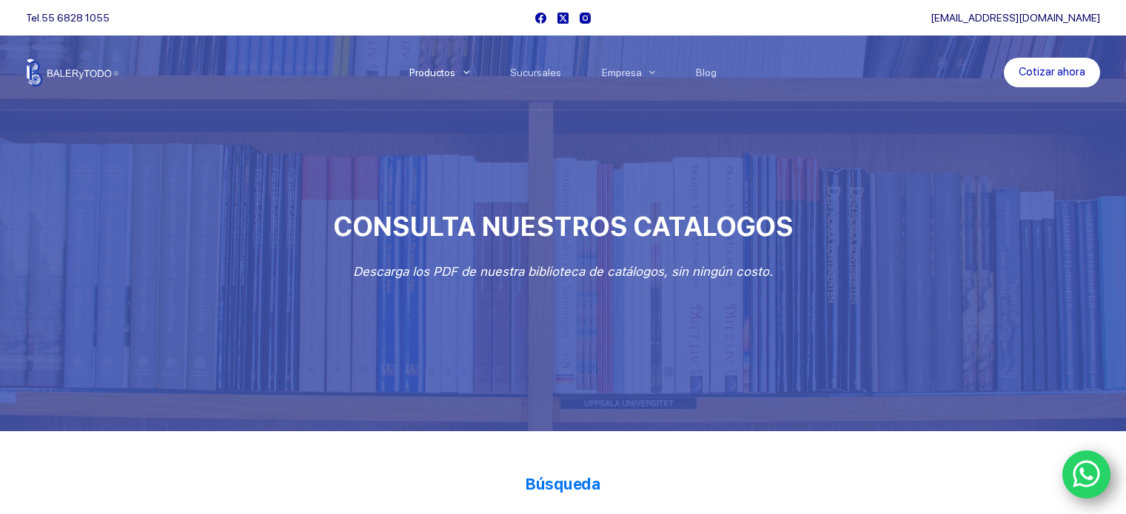 This screenshot has height=514, width=1126. I want to click on a: 55 6828 1055, so click(75, 18).